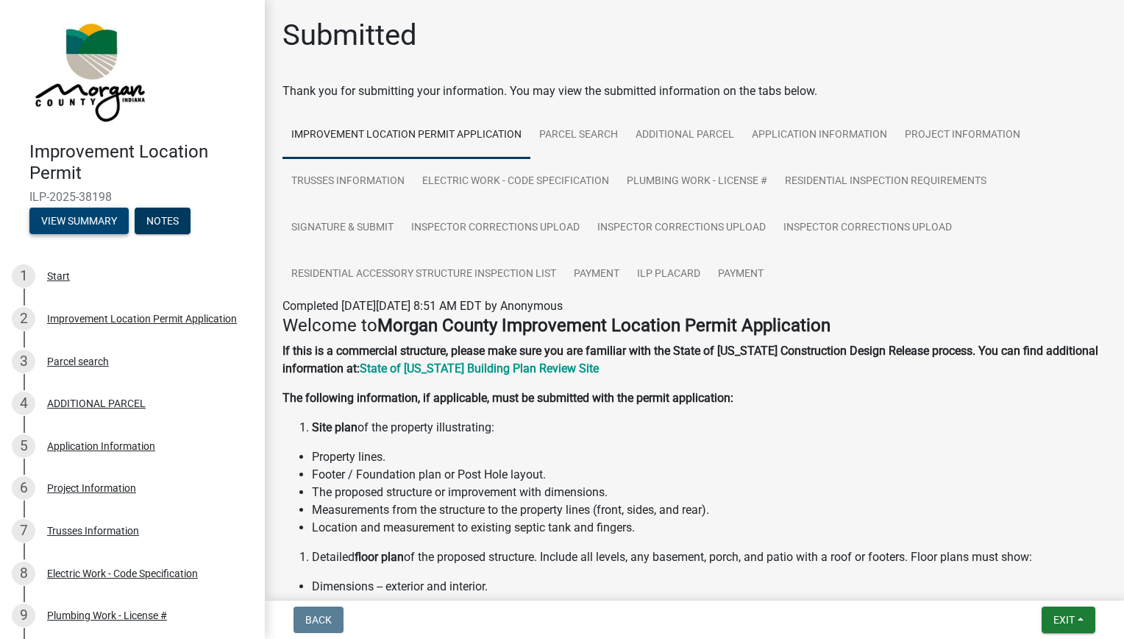 The width and height of the screenshot is (1124, 639). What do you see at coordinates (348, 182) in the screenshot?
I see `a: Trusses Information` at bounding box center [348, 182].